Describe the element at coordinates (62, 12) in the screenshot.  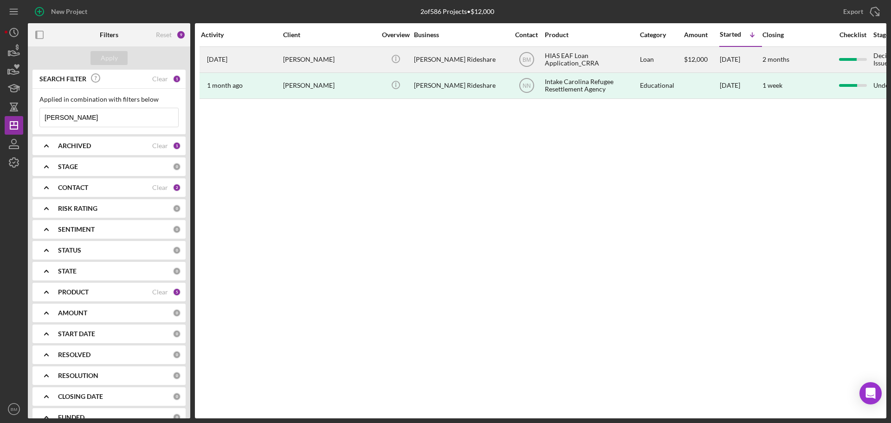
I see `button: New Project` at that location.